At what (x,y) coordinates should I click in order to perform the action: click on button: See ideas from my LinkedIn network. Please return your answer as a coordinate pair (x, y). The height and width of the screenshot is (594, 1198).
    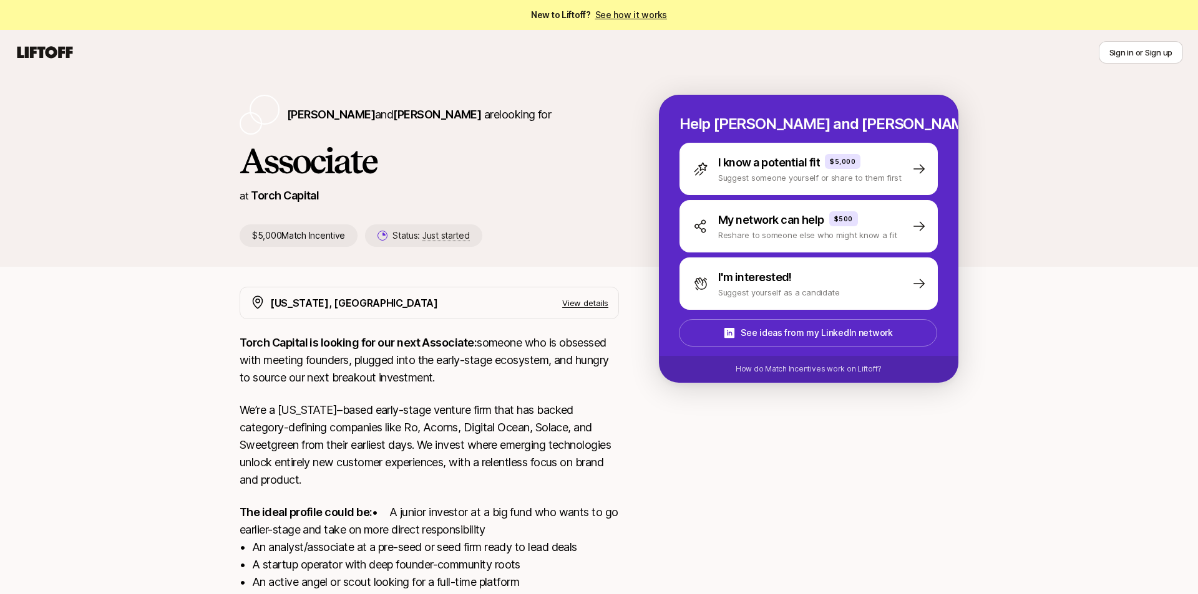
    Looking at the image, I should click on (808, 333).